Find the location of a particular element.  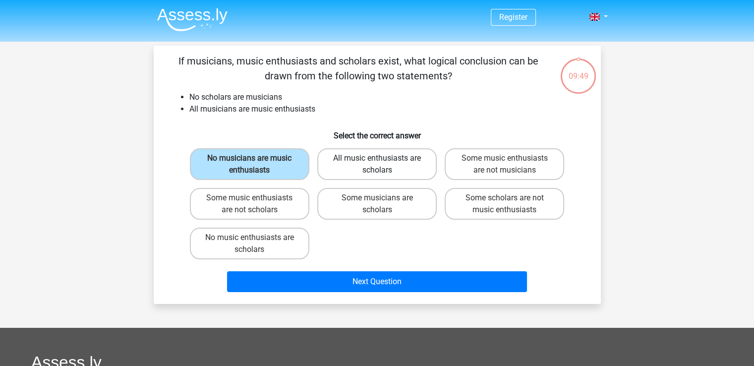

label: Some music enthusiasts are not musicians is located at coordinates (504, 164).